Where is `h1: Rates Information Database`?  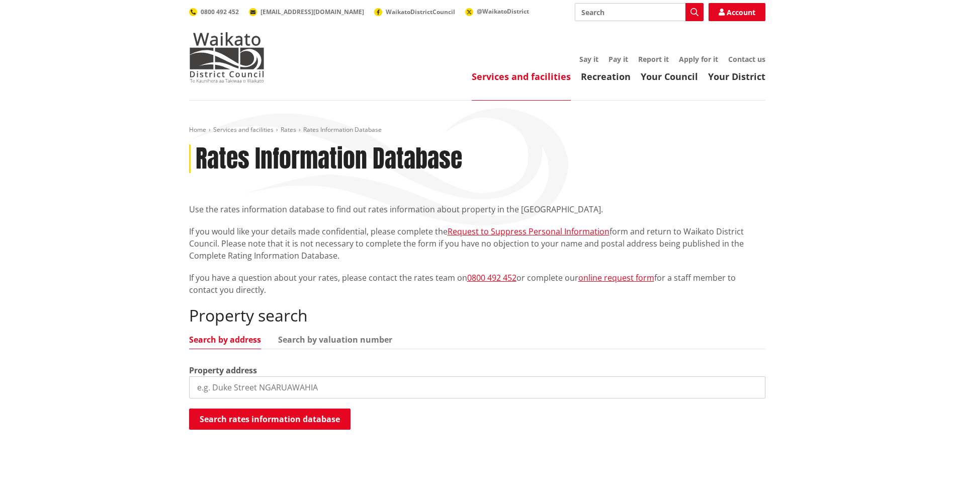 h1: Rates Information Database is located at coordinates (329, 159).